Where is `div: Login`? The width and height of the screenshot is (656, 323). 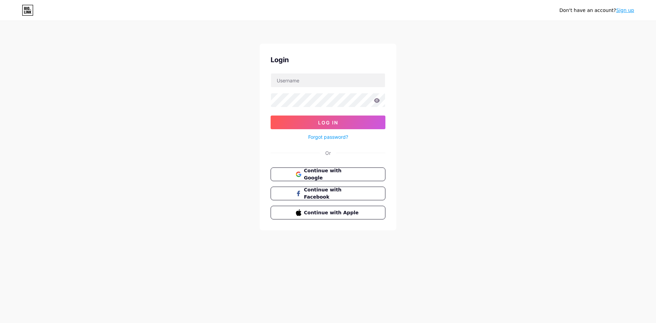 div: Login is located at coordinates (328, 60).